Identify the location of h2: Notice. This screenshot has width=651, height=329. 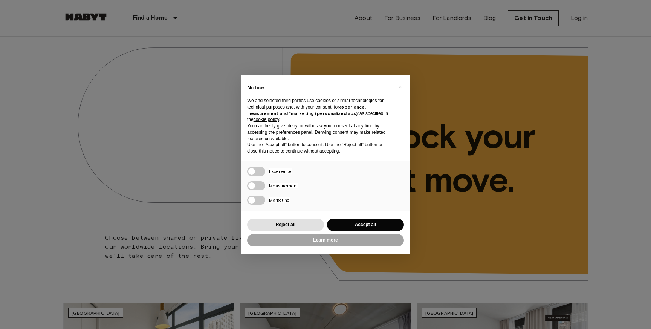
(320, 88).